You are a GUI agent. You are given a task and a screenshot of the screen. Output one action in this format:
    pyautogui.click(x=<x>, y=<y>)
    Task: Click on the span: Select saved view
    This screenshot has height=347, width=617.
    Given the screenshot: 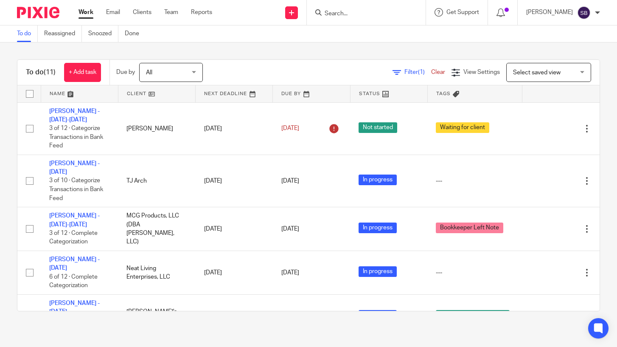 What is the action you would take?
    pyautogui.click(x=537, y=73)
    